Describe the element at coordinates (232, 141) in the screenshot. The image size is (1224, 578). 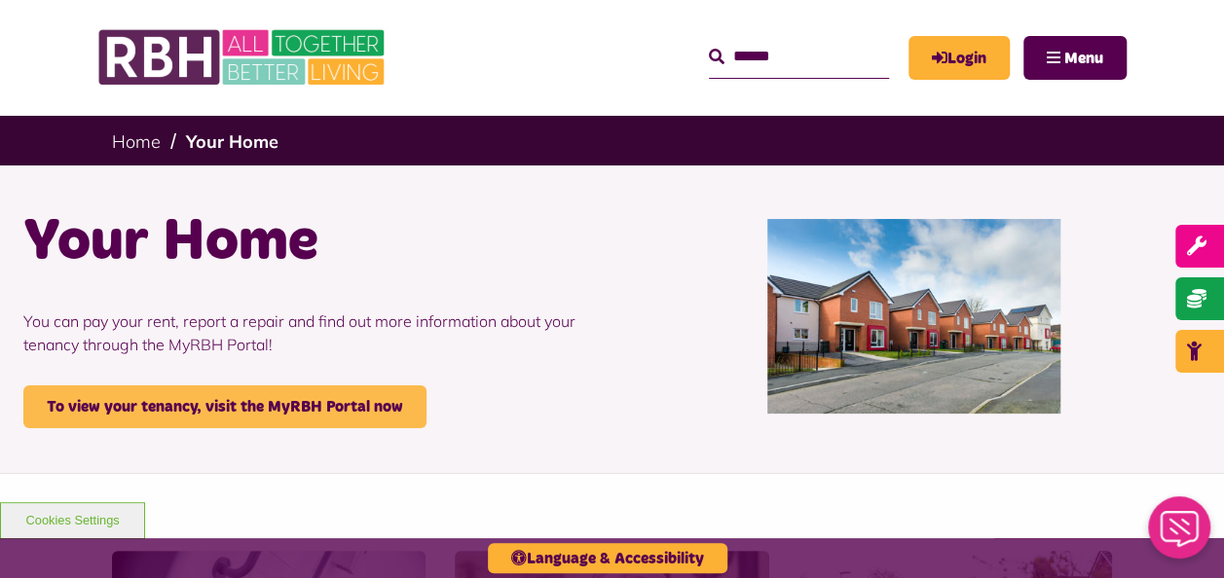
I see `a: Your Home` at that location.